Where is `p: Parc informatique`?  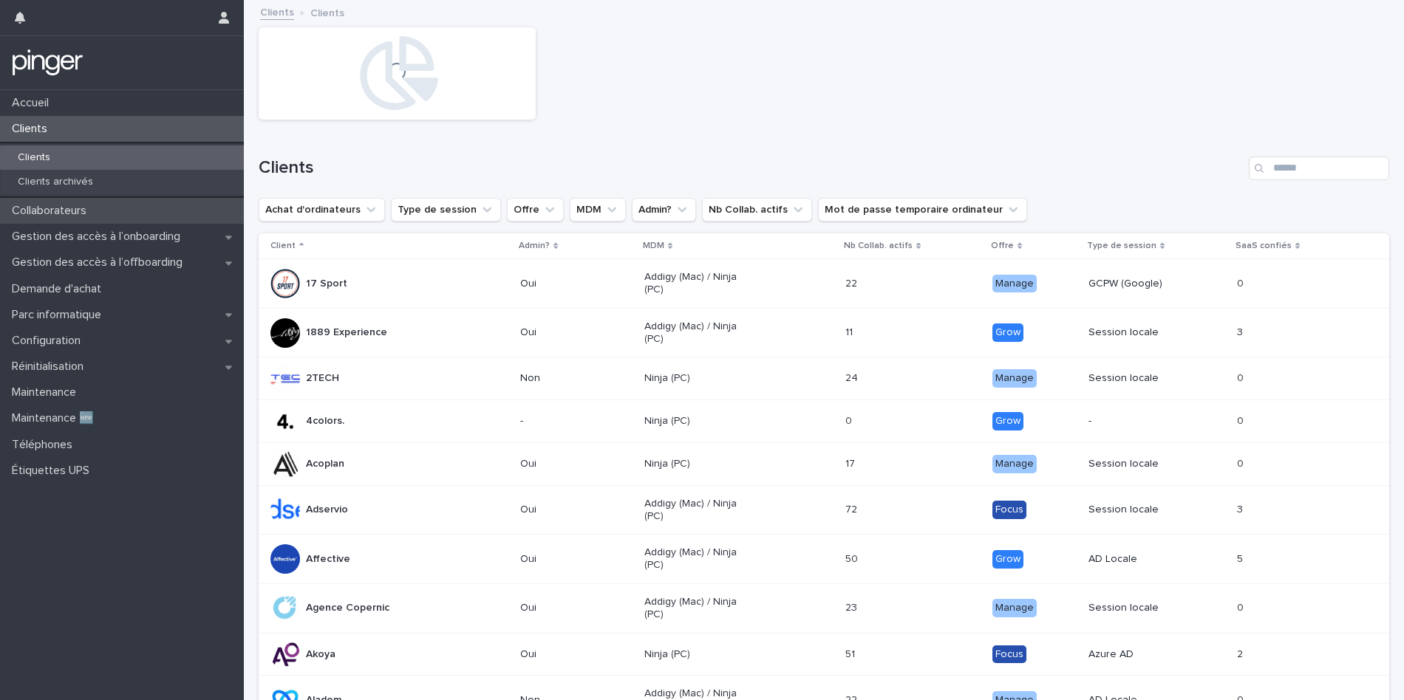 p: Parc informatique is located at coordinates (59, 315).